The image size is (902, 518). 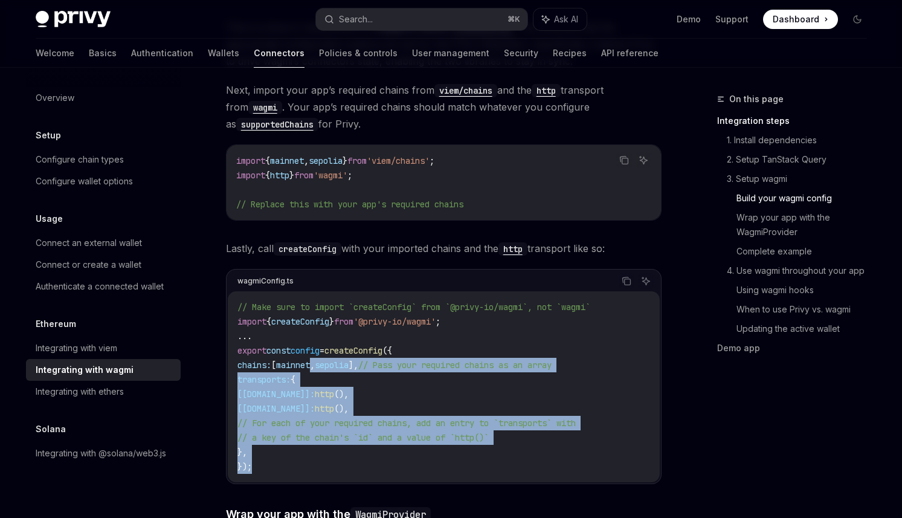 I want to click on a: 2. Setup TanStack Query, so click(x=802, y=160).